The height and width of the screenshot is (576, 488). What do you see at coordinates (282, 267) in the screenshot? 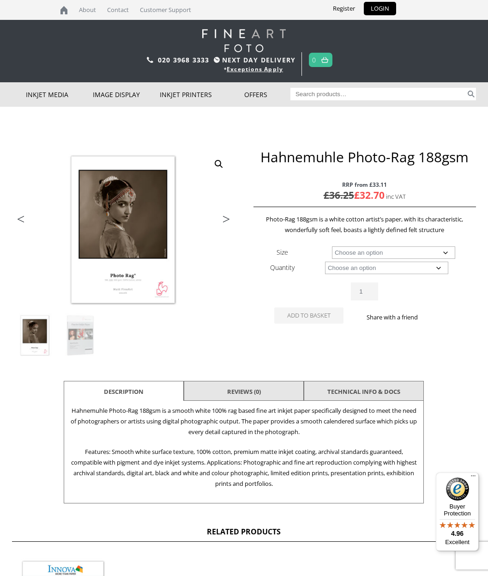
I see `label: Quantity` at bounding box center [282, 267].